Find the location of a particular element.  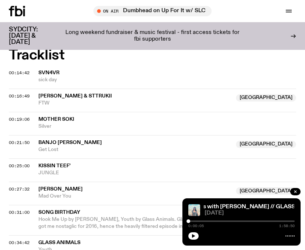

span: 0:00:05 is located at coordinates (196, 226).